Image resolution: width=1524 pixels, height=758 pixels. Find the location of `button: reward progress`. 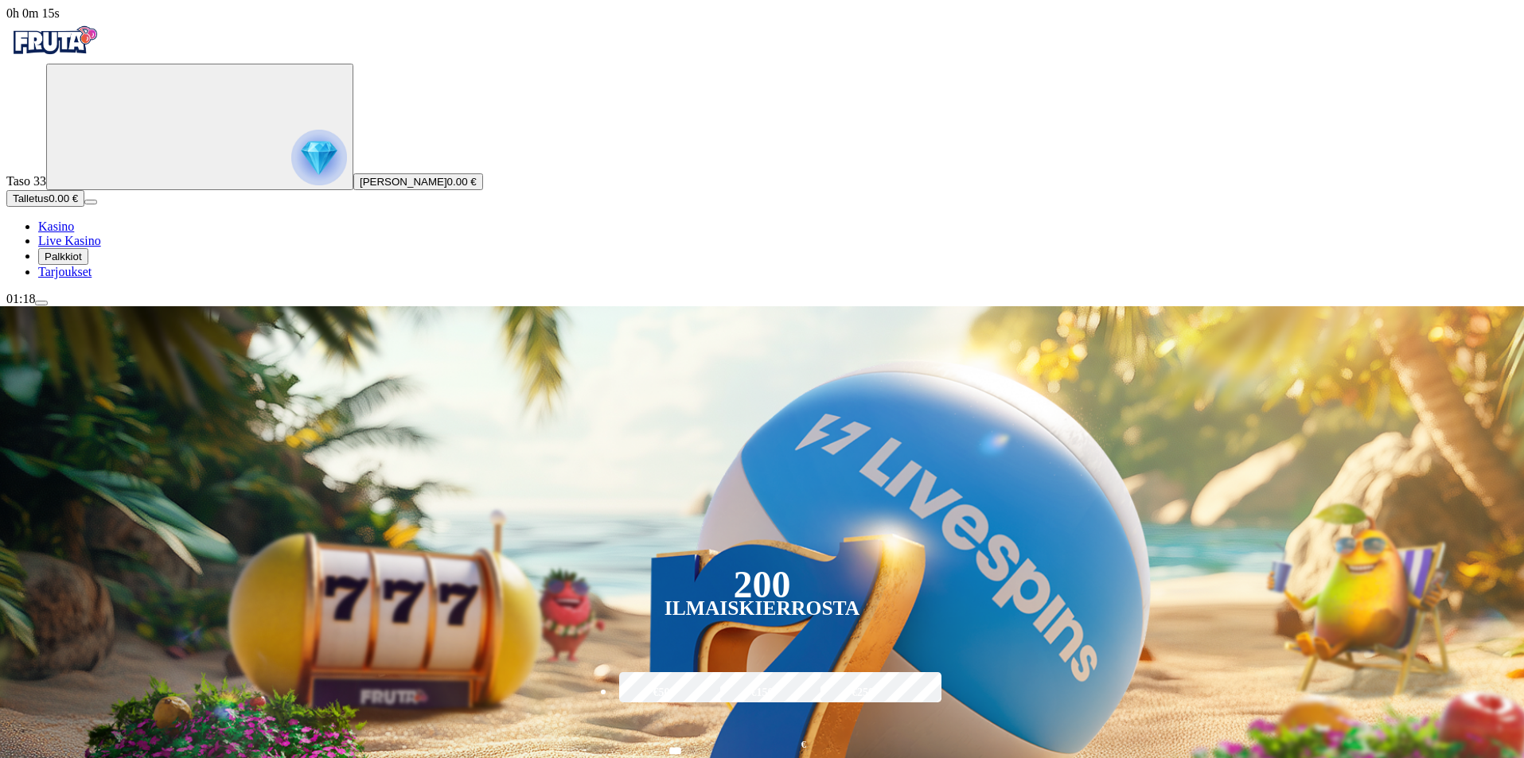

button: reward progress is located at coordinates (200, 127).